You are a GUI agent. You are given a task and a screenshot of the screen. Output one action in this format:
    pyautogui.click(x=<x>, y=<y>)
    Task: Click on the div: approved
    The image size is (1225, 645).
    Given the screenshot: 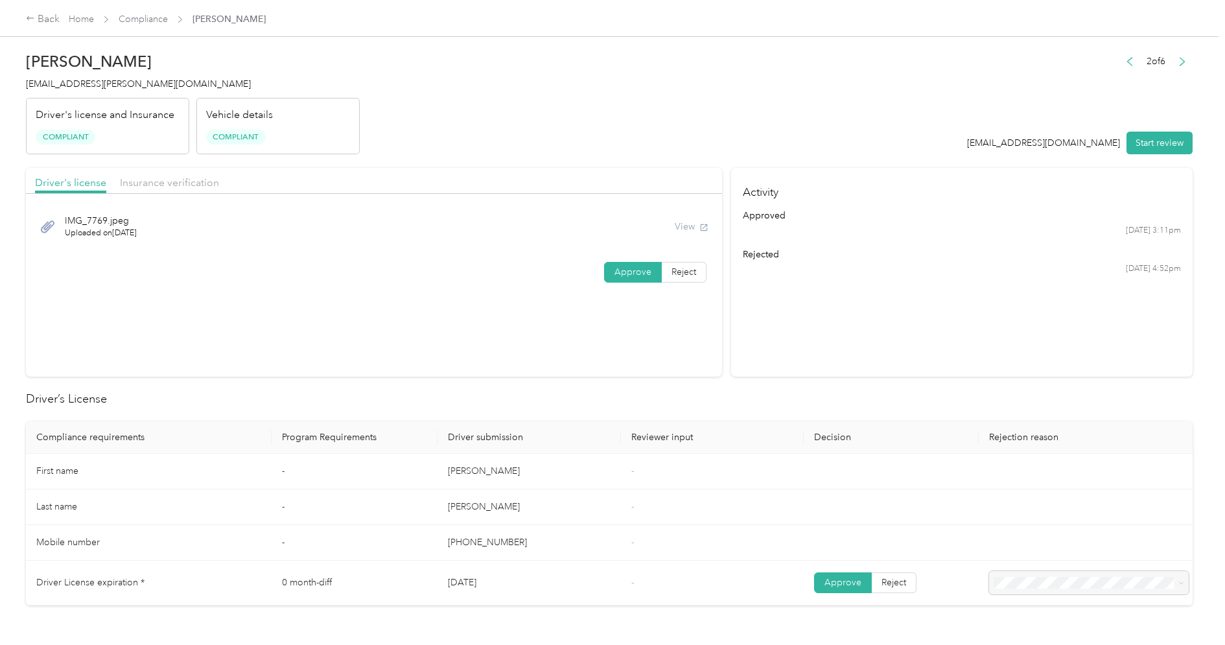 What is the action you would take?
    pyautogui.click(x=962, y=215)
    